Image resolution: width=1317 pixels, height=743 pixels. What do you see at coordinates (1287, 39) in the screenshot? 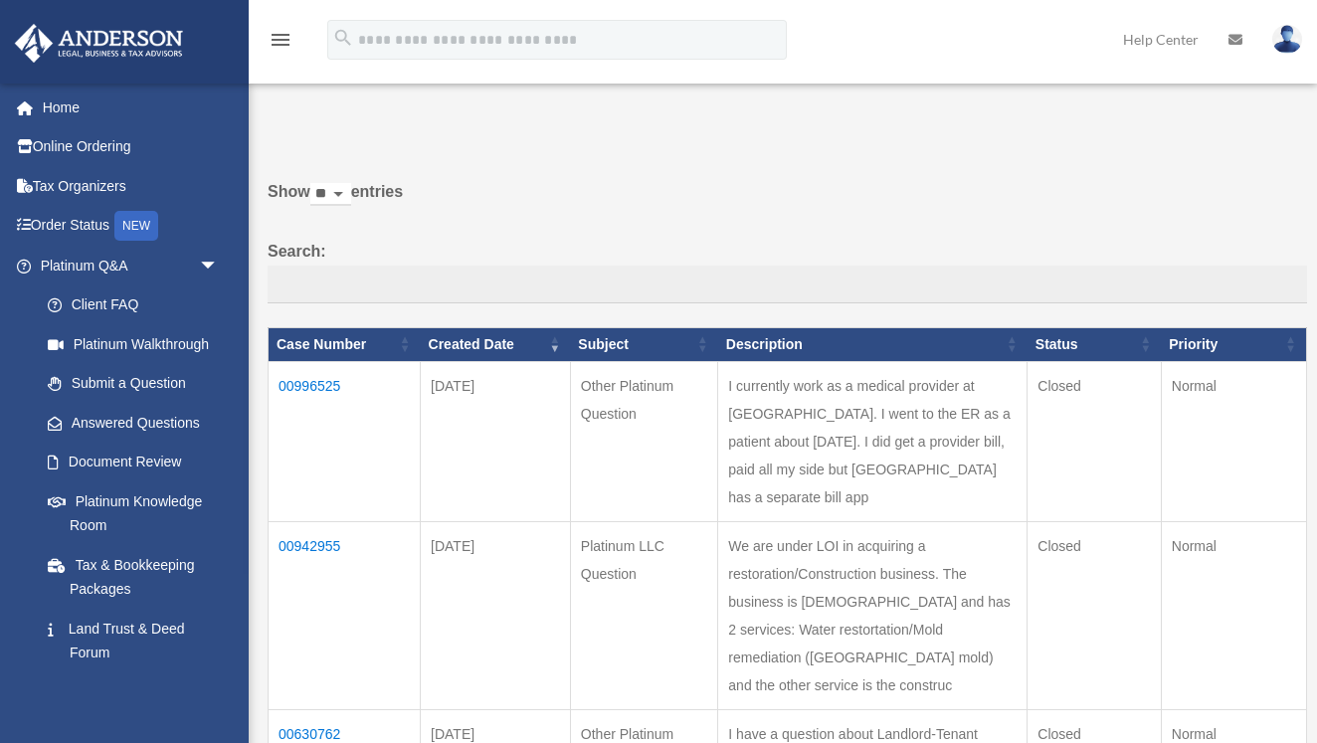
I see `img: User Pic` at bounding box center [1287, 39].